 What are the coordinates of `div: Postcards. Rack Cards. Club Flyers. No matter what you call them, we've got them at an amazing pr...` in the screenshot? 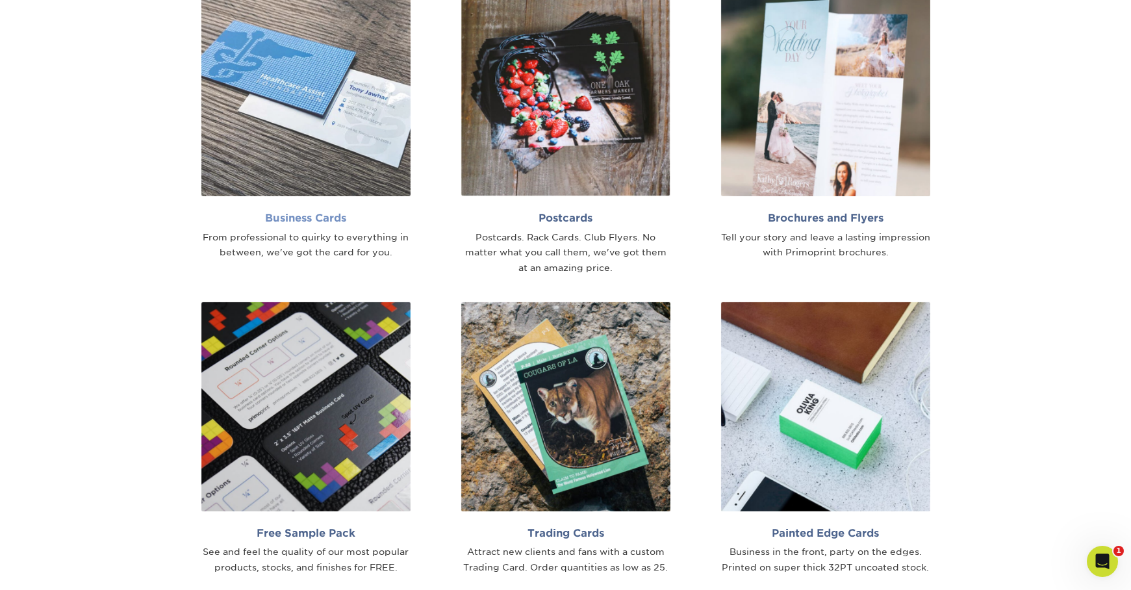 It's located at (566, 253).